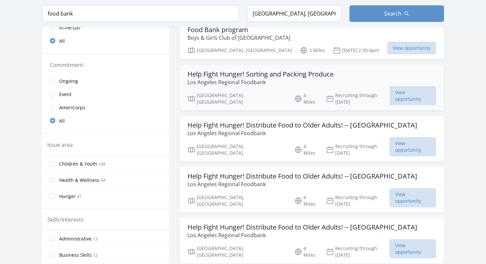  What do you see at coordinates (68, 81) in the screenshot?
I see `span: Ongoing` at bounding box center [68, 81].